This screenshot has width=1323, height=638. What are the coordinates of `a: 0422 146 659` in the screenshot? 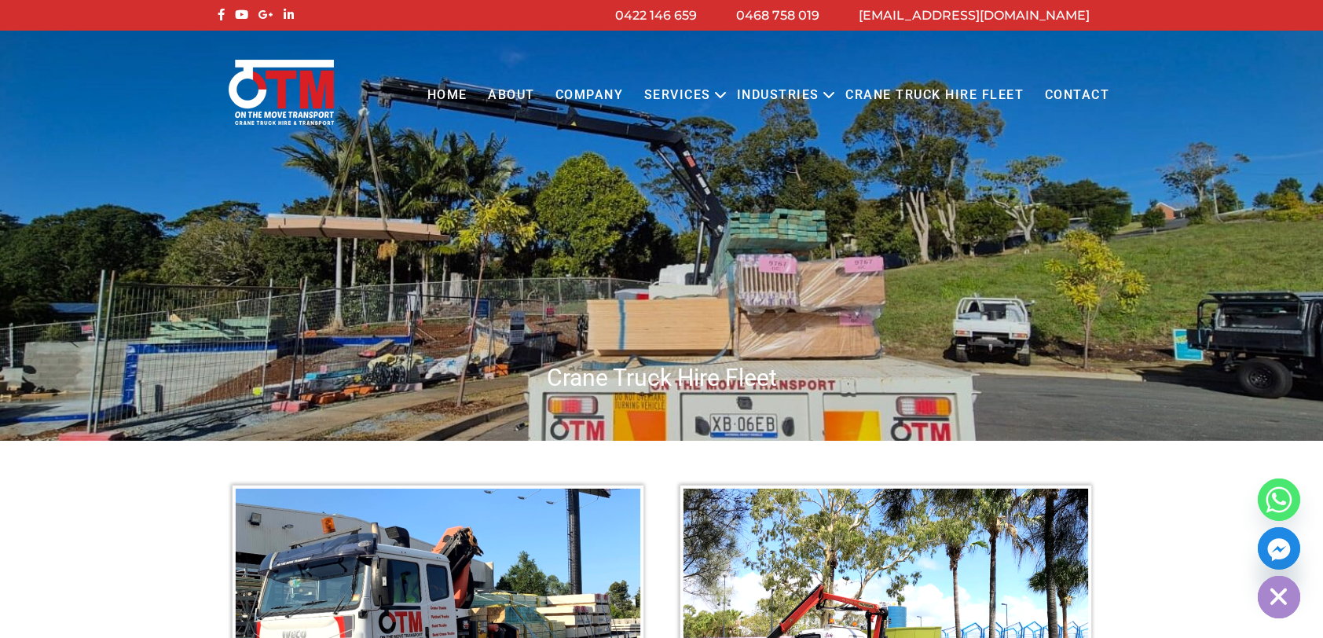 It's located at (656, 15).